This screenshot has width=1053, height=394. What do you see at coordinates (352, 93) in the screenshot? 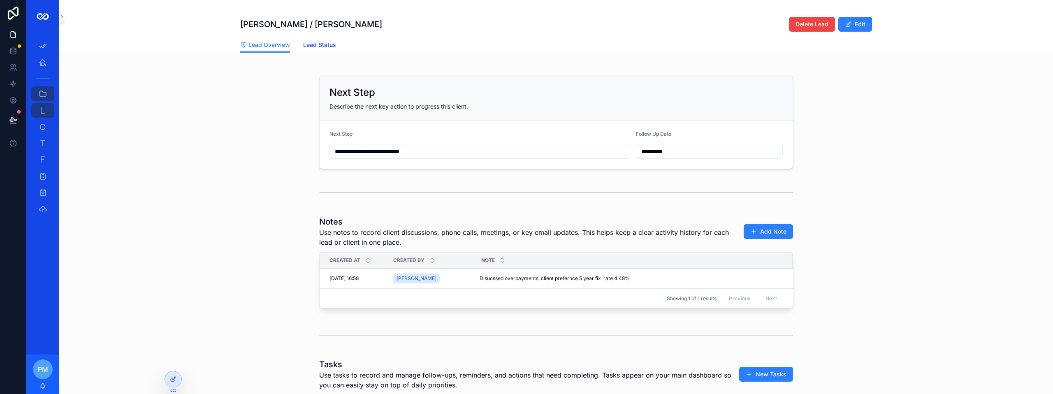
I see `h2: Next Step` at bounding box center [352, 93].